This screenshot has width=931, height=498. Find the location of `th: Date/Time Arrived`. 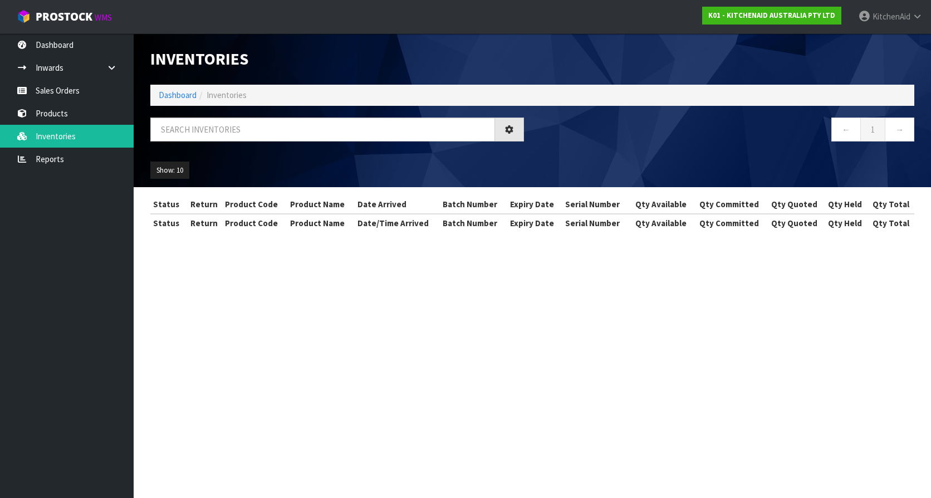

th: Date/Time Arrived is located at coordinates (398, 223).